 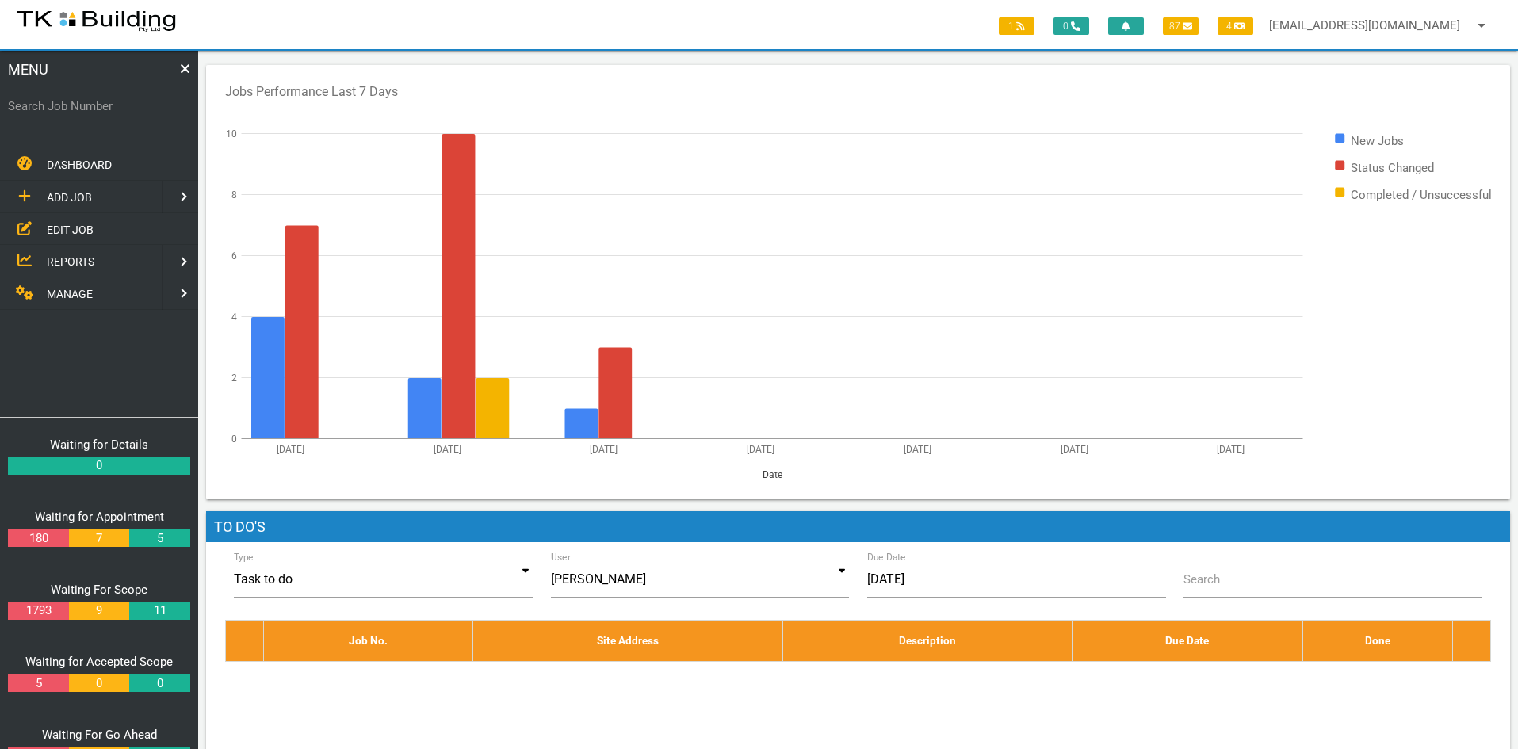 I want to click on span: EDIT JOB, so click(x=70, y=229).